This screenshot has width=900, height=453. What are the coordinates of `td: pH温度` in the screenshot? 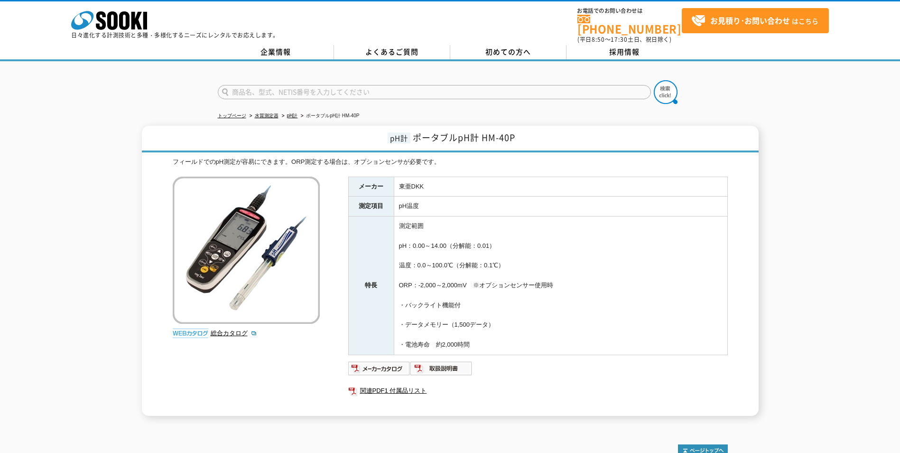 It's located at (560, 206).